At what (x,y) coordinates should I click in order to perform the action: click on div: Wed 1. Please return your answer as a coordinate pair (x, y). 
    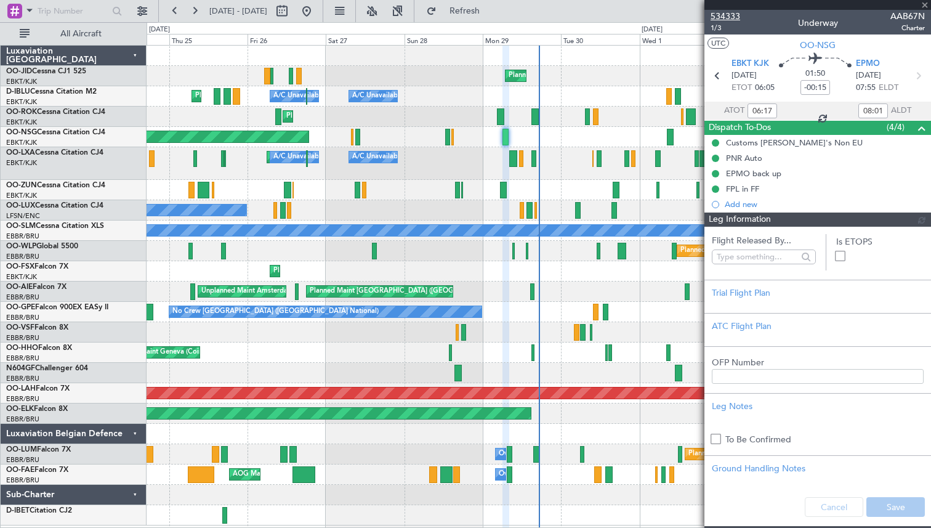
    Looking at the image, I should click on (679, 39).